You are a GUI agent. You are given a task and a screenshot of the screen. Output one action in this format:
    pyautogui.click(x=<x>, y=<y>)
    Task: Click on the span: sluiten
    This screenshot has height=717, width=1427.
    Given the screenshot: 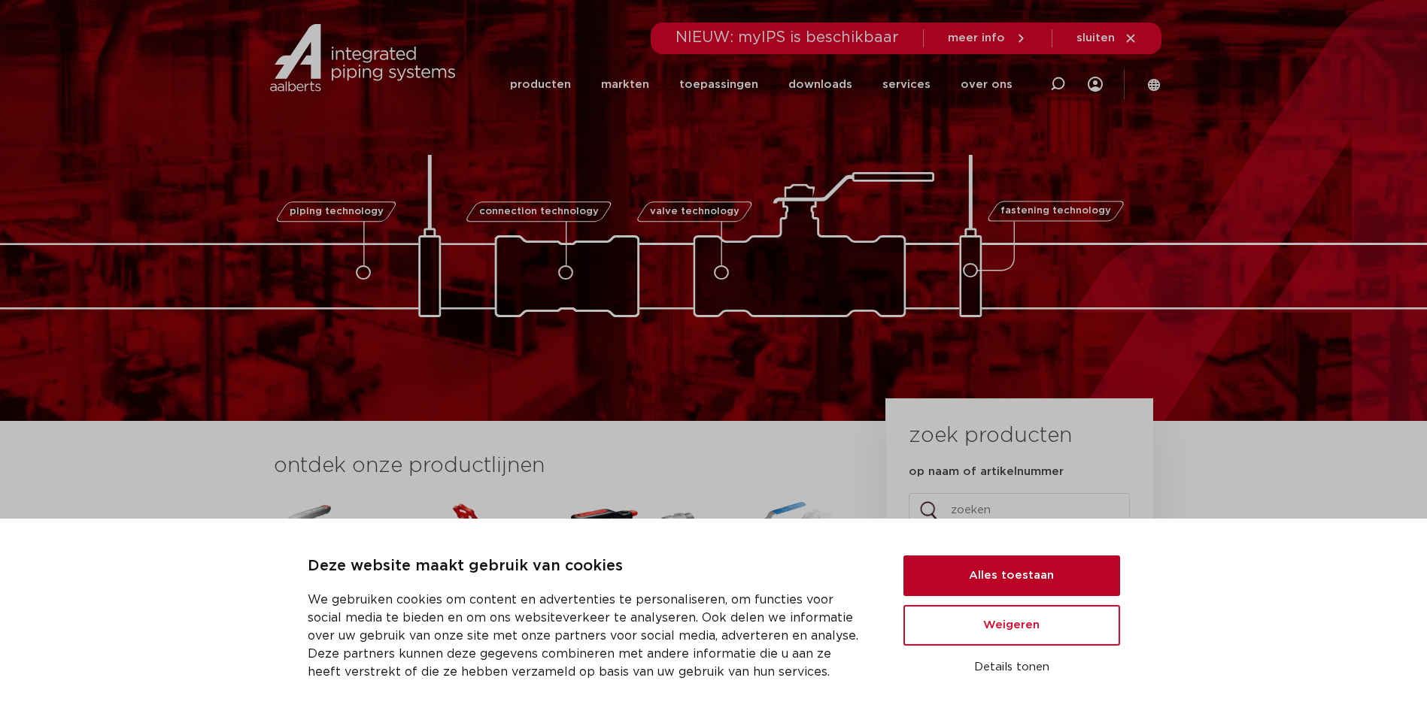 What is the action you would take?
    pyautogui.click(x=1095, y=38)
    